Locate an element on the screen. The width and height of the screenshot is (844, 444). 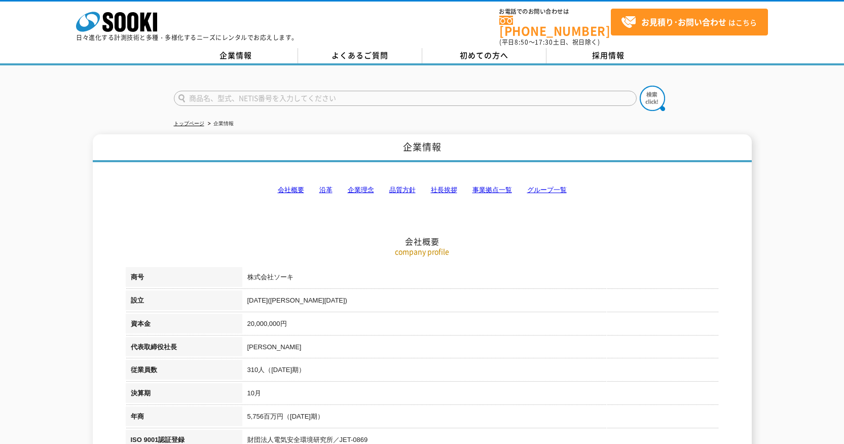
th: 商号 is located at coordinates (184, 279).